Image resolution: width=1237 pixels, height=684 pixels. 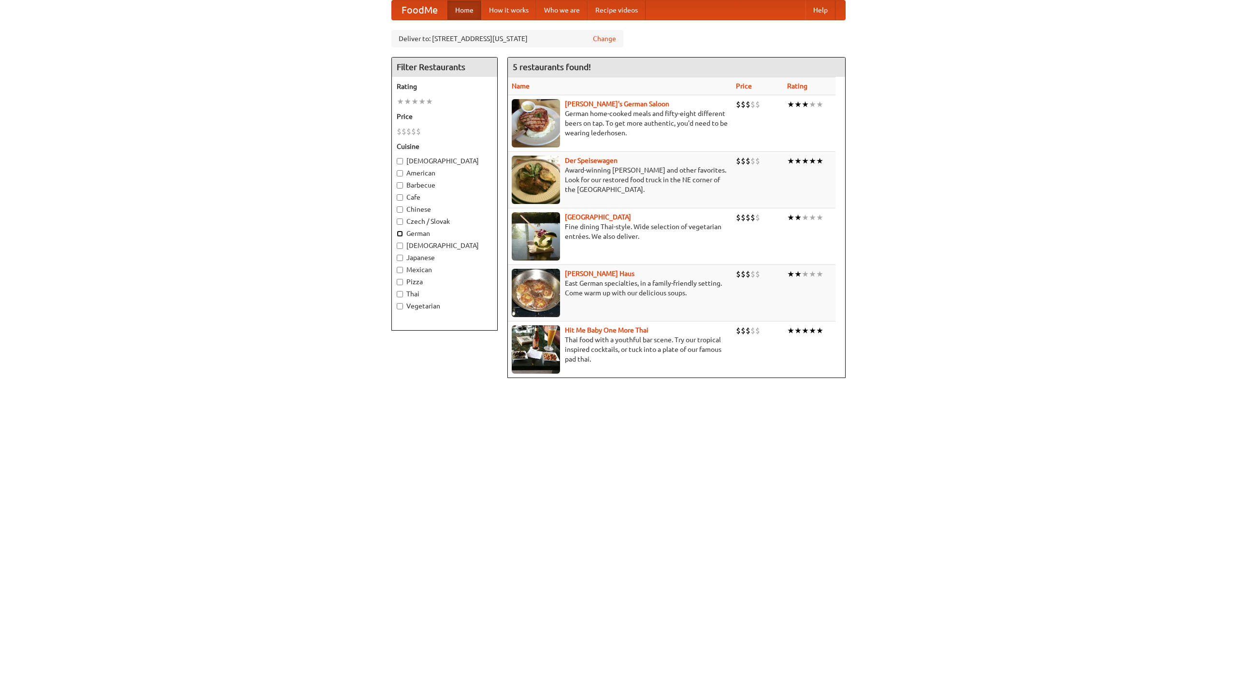 I want to click on label: Thai, so click(x=444, y=294).